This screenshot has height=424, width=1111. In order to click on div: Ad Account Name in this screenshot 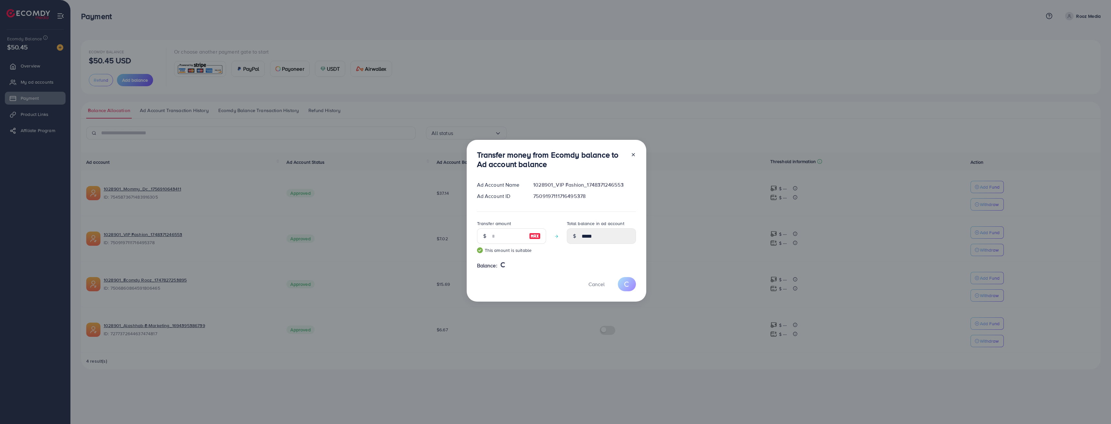, I will do `click(500, 185)`.